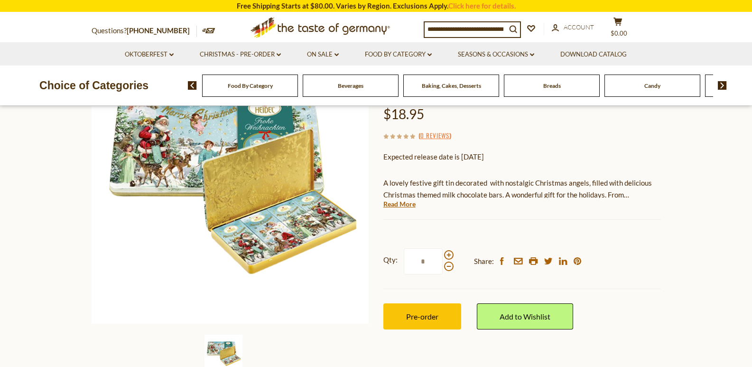 This screenshot has height=367, width=752. I want to click on span: Food By Category, so click(250, 85).